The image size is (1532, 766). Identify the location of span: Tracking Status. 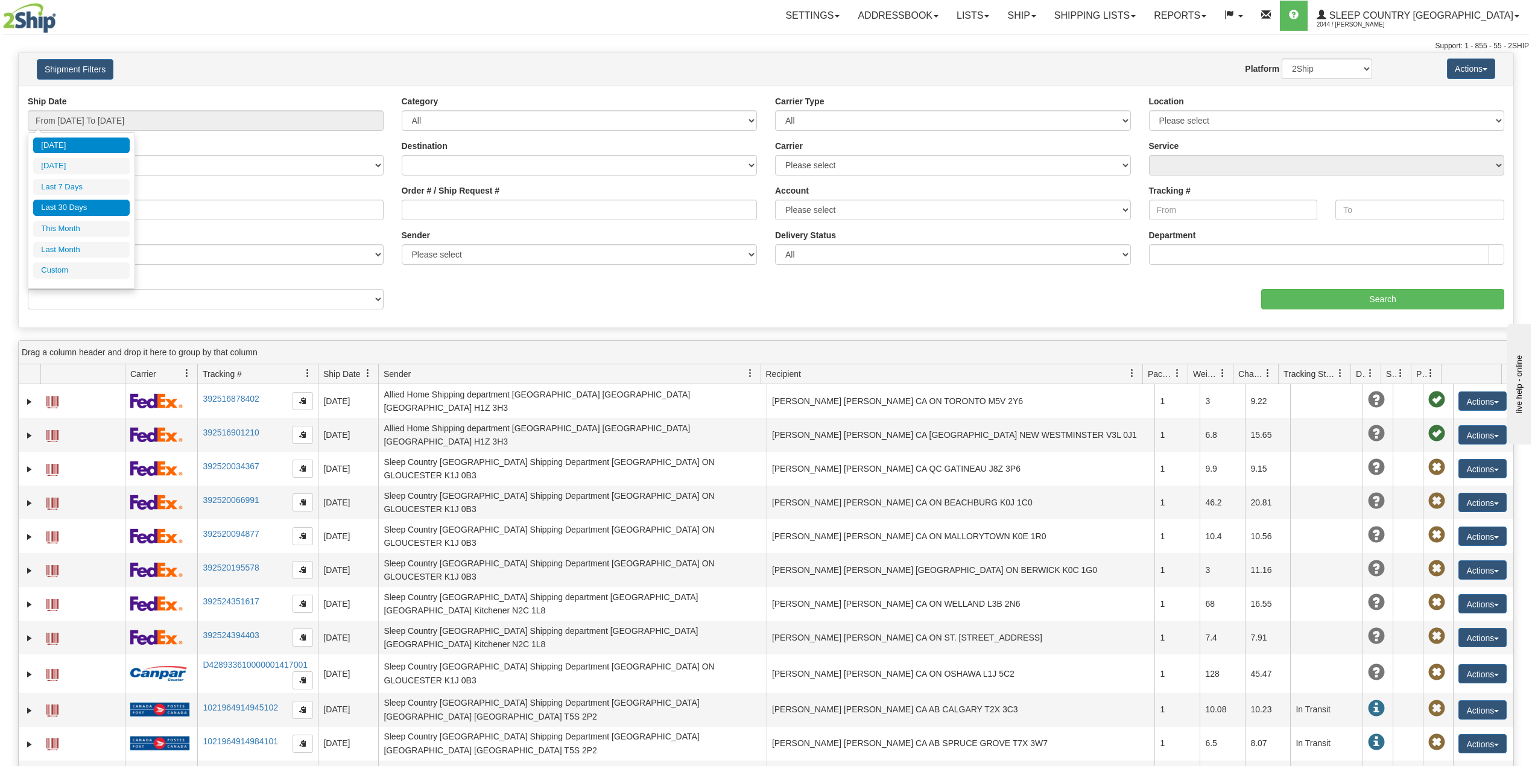
(1309, 374).